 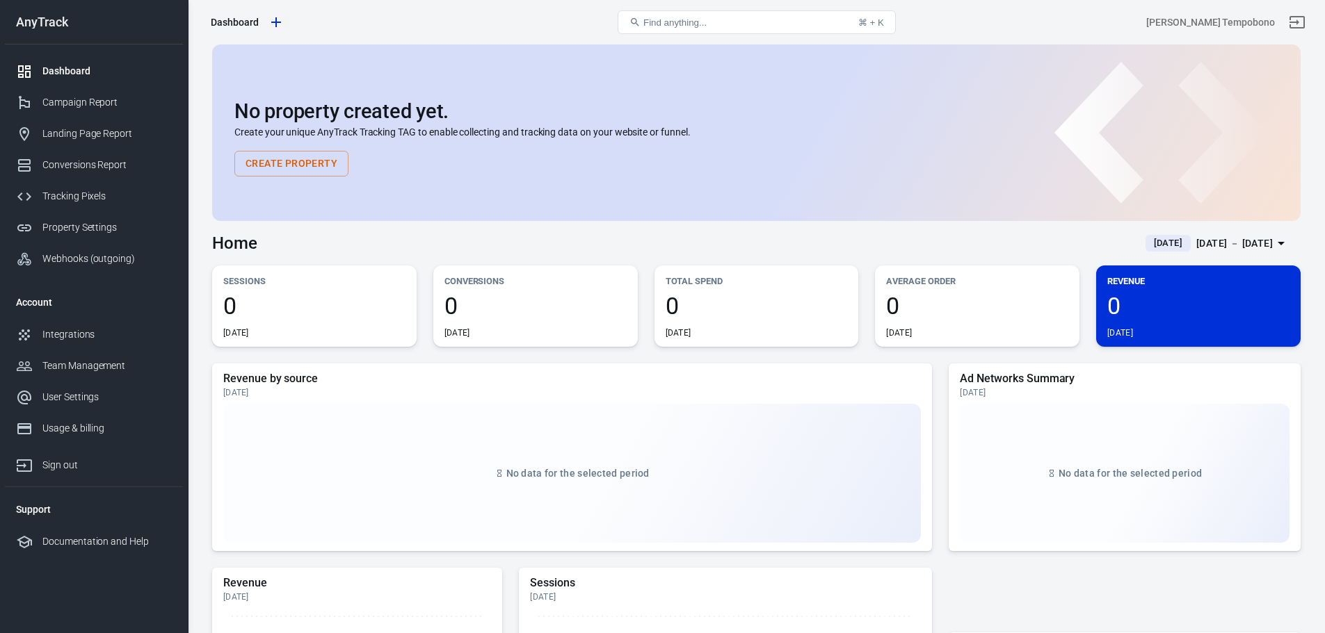 I want to click on h3: Home, so click(x=234, y=243).